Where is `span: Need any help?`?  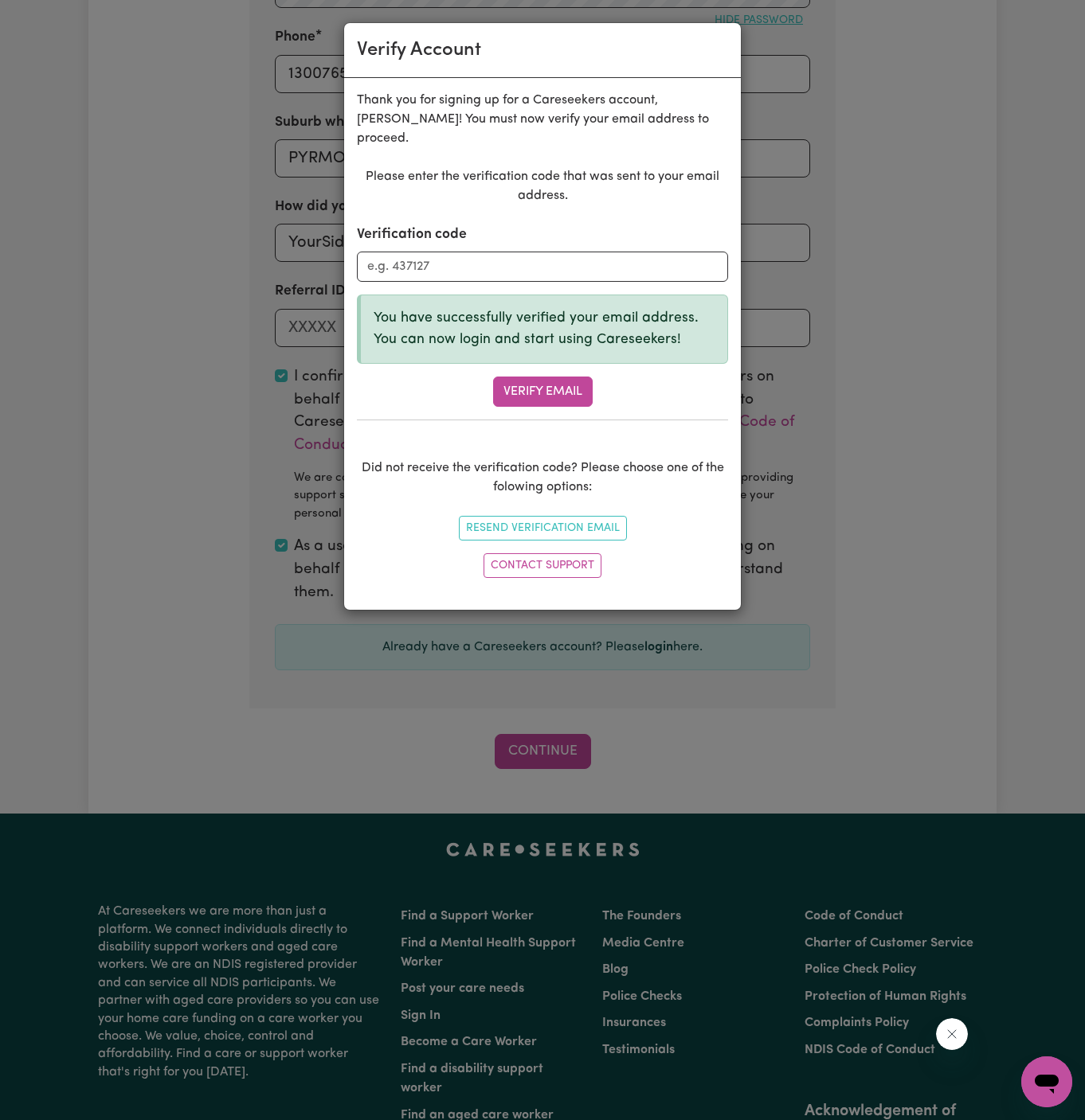
span: Need any help? is located at coordinates (52, 18).